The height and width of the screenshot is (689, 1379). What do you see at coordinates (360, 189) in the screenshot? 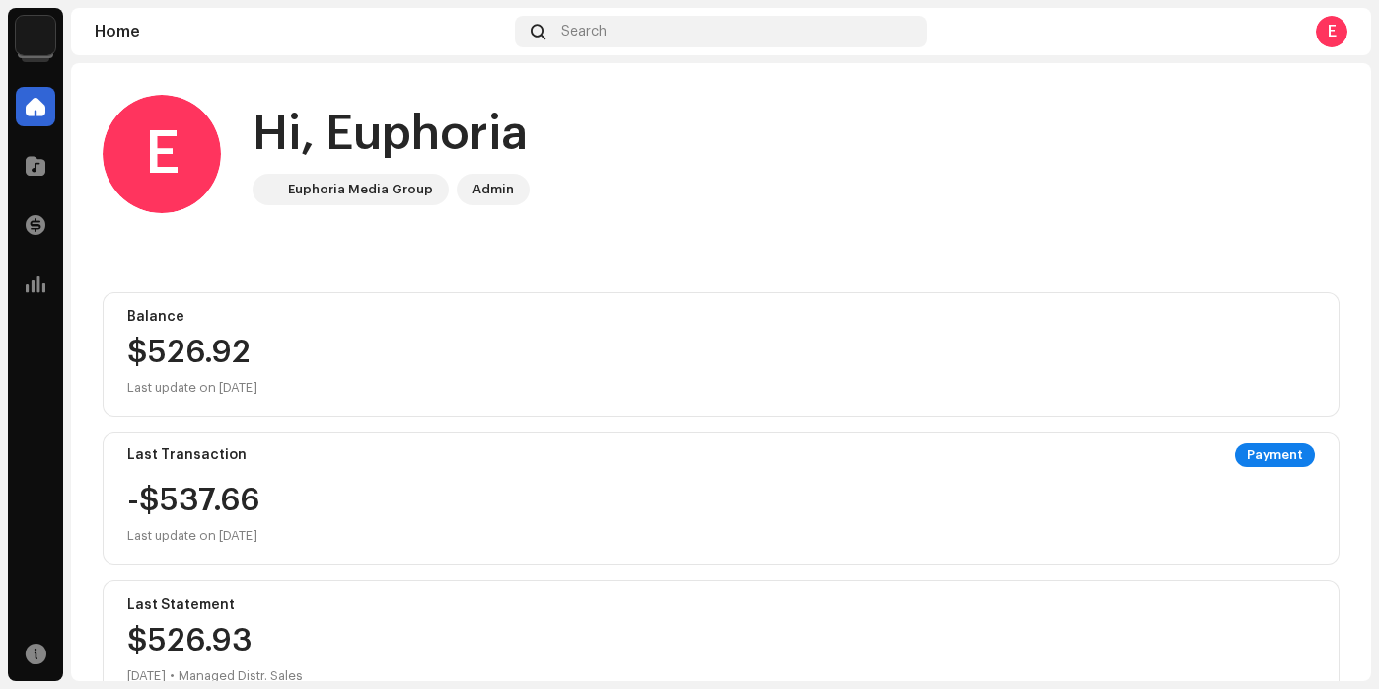
I see `div: Euphoria Media Group` at bounding box center [360, 189].